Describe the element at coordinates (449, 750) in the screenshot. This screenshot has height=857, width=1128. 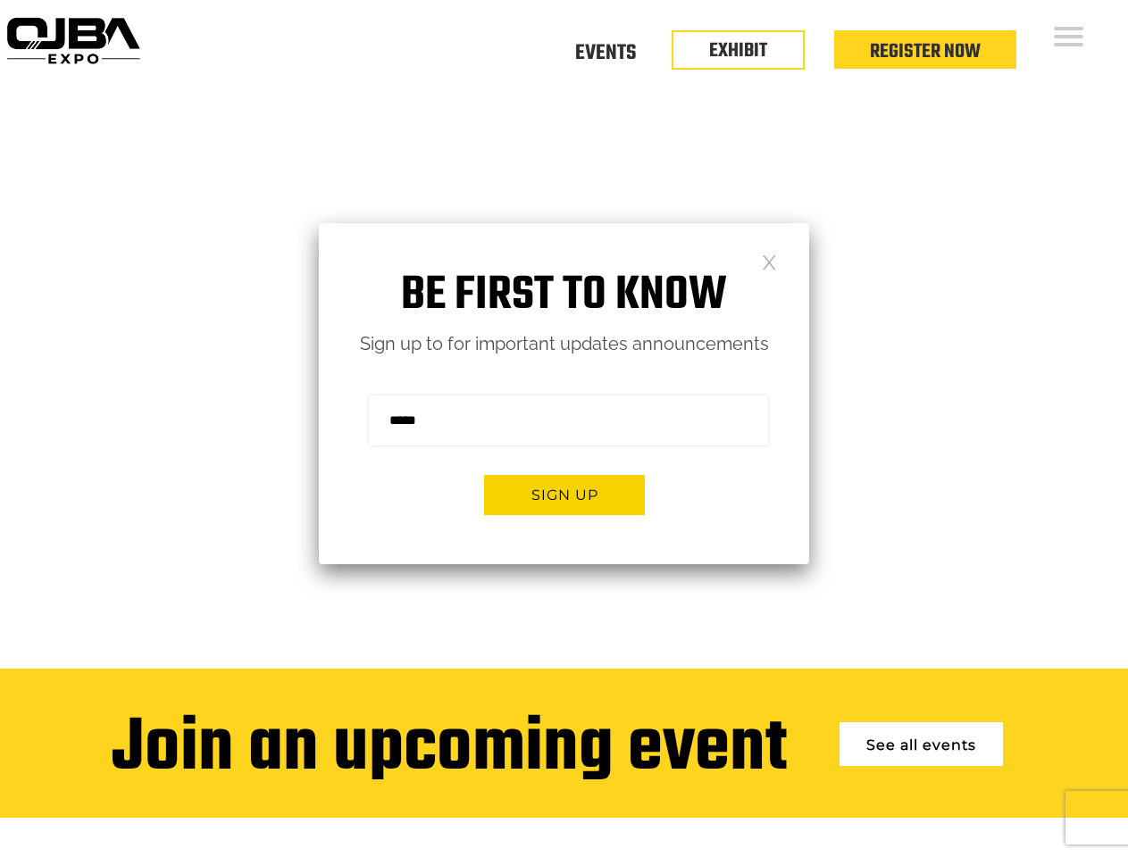
I see `div: Join an upcoming event` at that location.